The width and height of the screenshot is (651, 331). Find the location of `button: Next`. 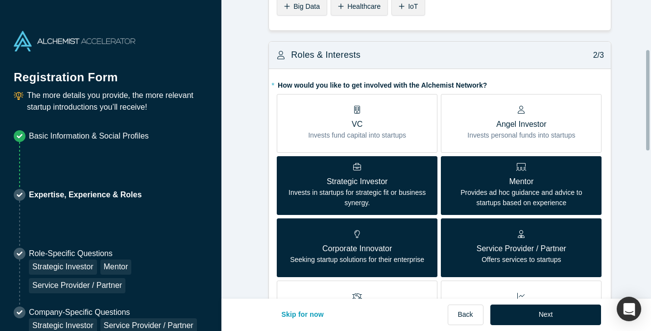

button: Next is located at coordinates (545, 315).